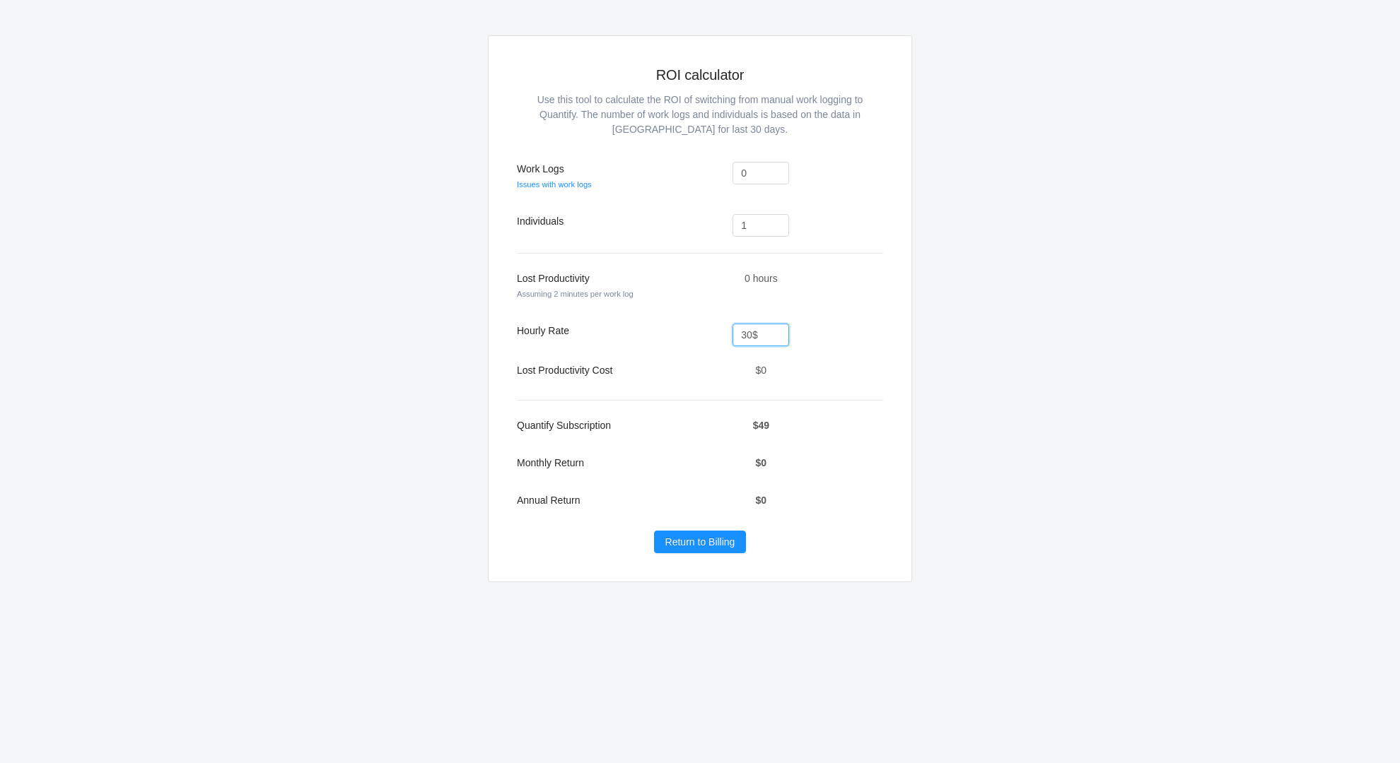  What do you see at coordinates (761, 279) in the screenshot?
I see `span: 0 hours` at bounding box center [761, 279].